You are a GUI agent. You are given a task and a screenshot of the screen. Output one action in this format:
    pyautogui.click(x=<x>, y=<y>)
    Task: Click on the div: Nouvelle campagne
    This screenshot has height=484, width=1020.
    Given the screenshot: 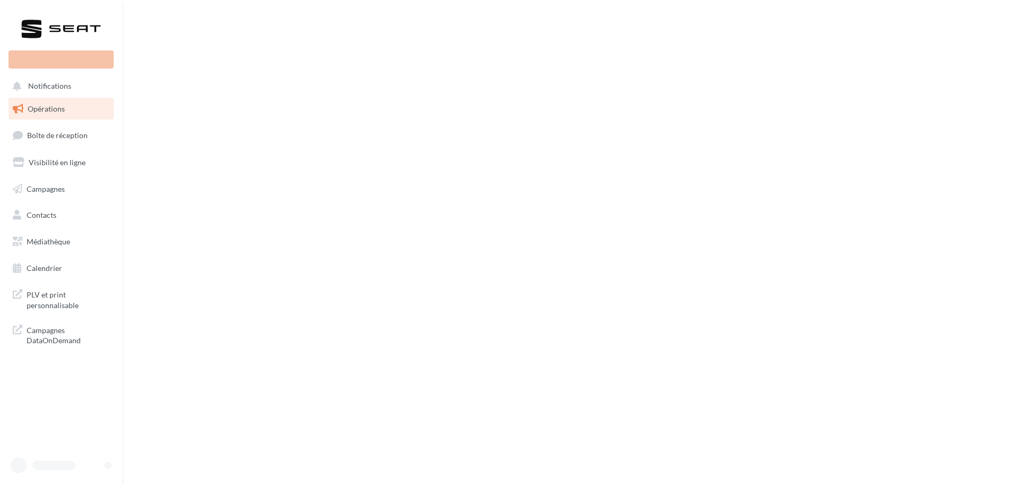 What is the action you would take?
    pyautogui.click(x=61, y=59)
    